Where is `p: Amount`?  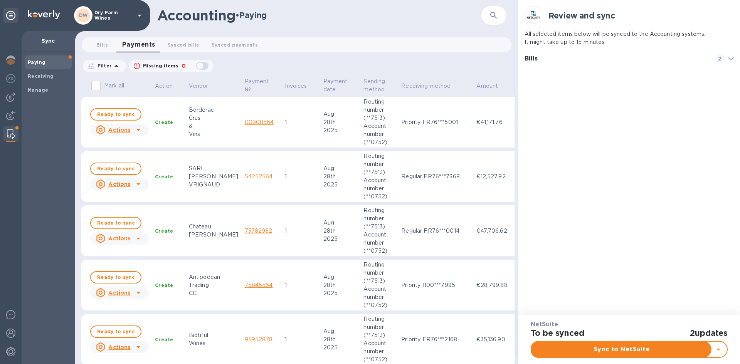 p: Amount is located at coordinates (487, 86).